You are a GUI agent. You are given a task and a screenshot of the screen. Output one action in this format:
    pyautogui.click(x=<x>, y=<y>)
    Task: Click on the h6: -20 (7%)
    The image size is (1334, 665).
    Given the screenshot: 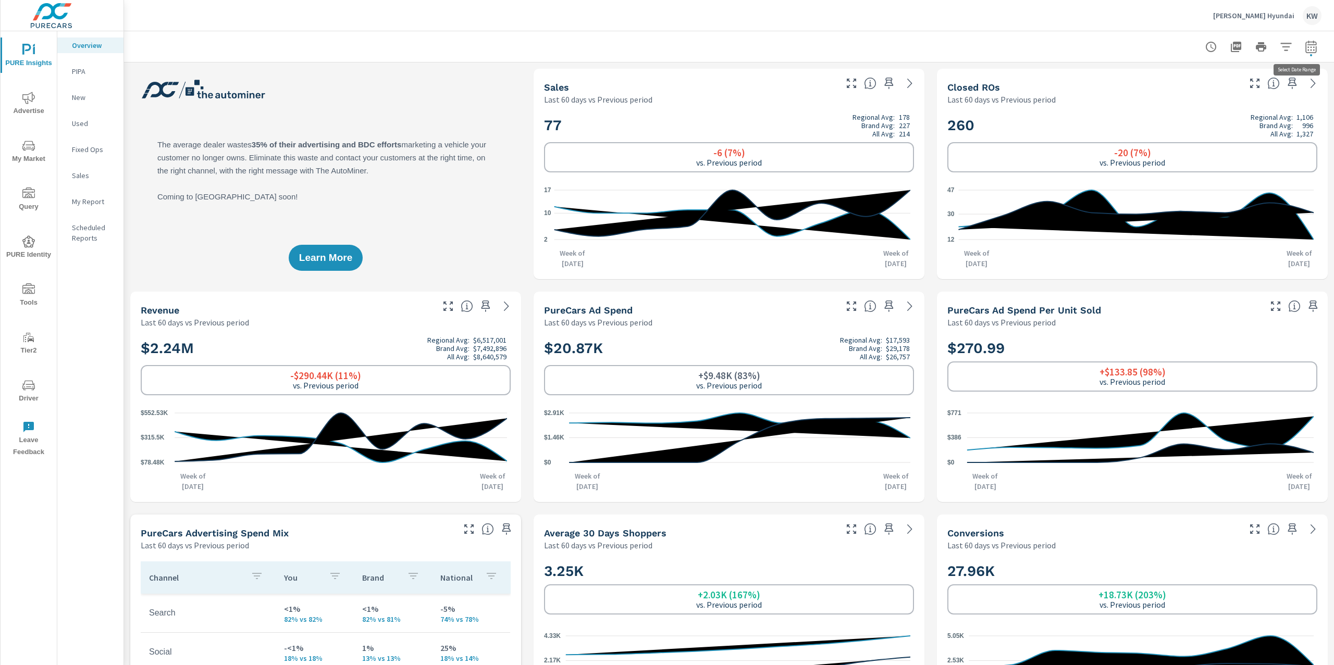 What is the action you would take?
    pyautogui.click(x=1132, y=153)
    